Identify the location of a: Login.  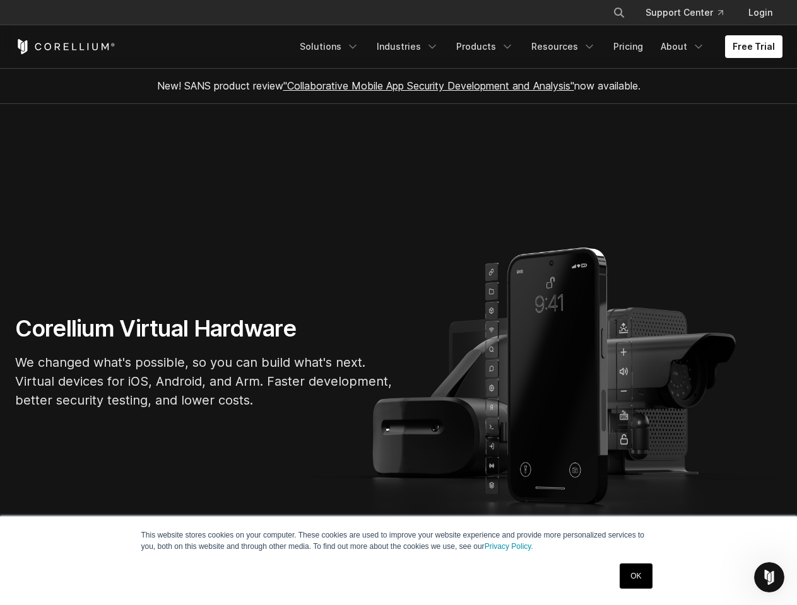
(760, 13).